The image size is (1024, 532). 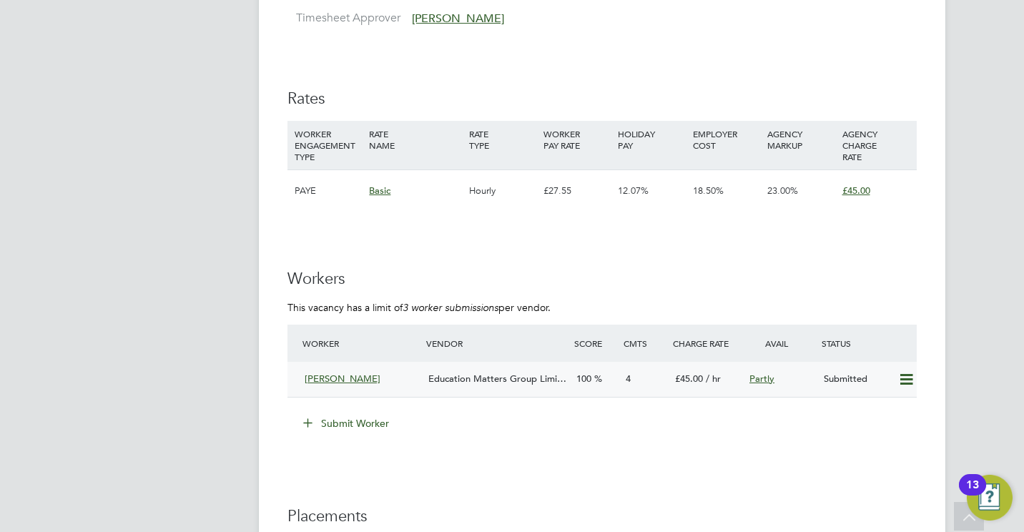 I want to click on h3: Workers, so click(x=602, y=279).